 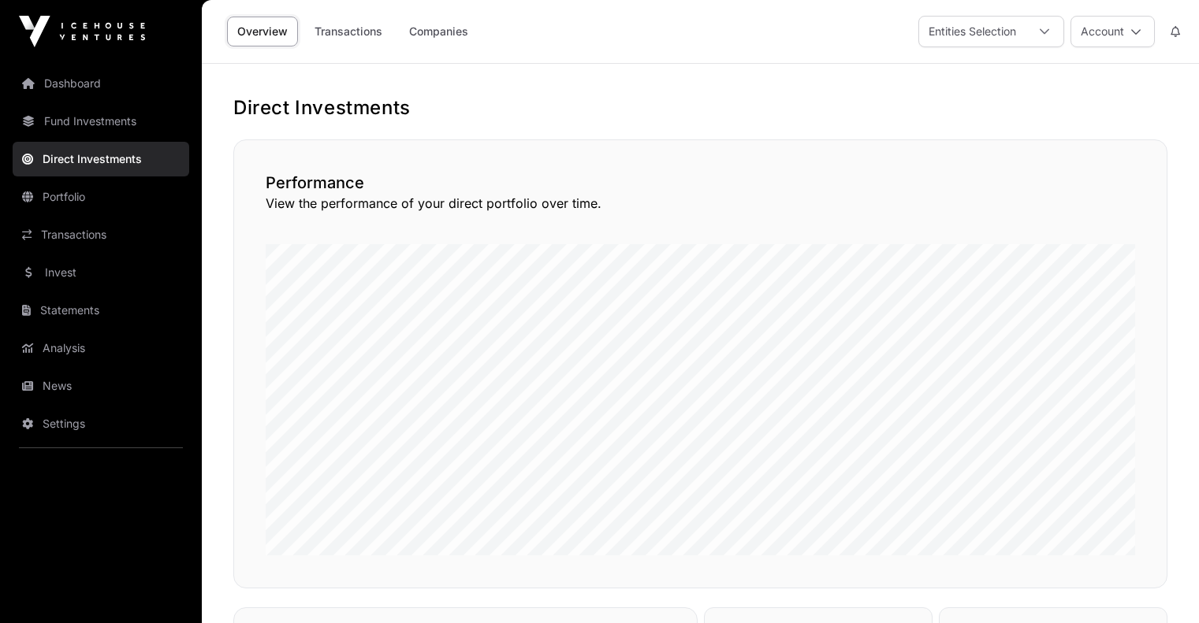 What do you see at coordinates (101, 348) in the screenshot?
I see `a: Analysis` at bounding box center [101, 348].